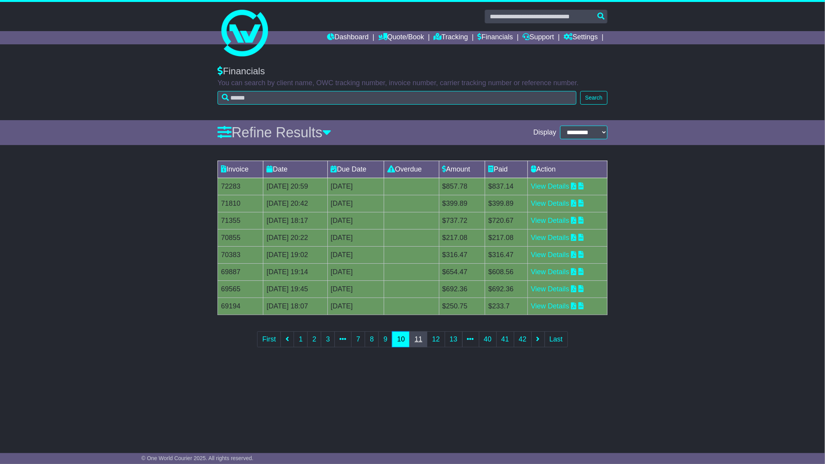 The width and height of the screenshot is (825, 464). What do you see at coordinates (462, 272) in the screenshot?
I see `td: $654.47` at bounding box center [462, 272].